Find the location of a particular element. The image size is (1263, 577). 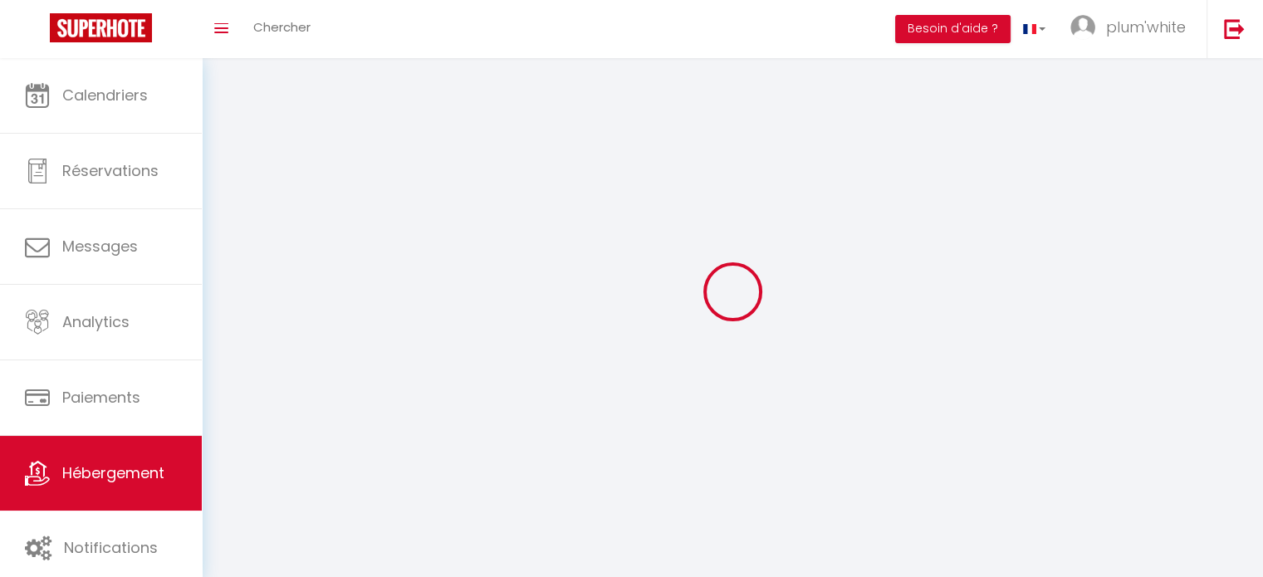

img: Super Booking is located at coordinates (100, 27).